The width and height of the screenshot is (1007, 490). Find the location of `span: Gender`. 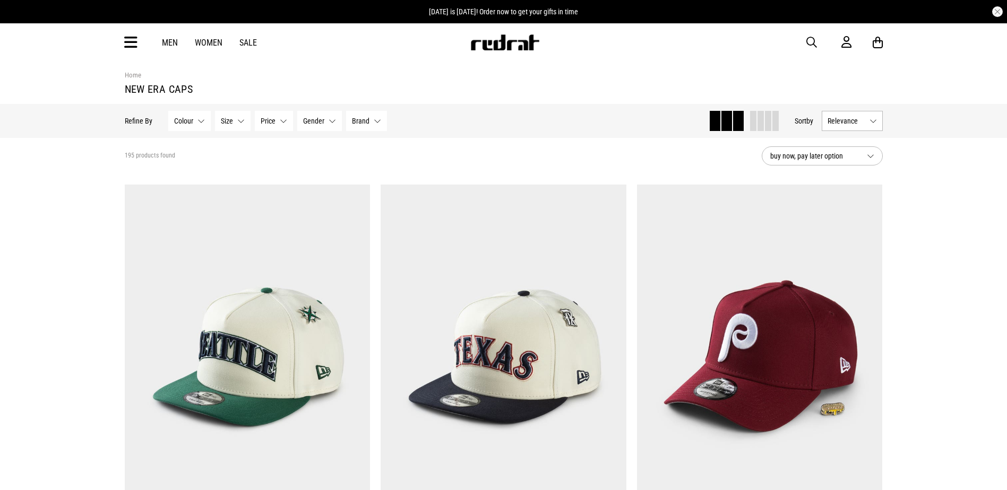

span: Gender is located at coordinates (314, 121).